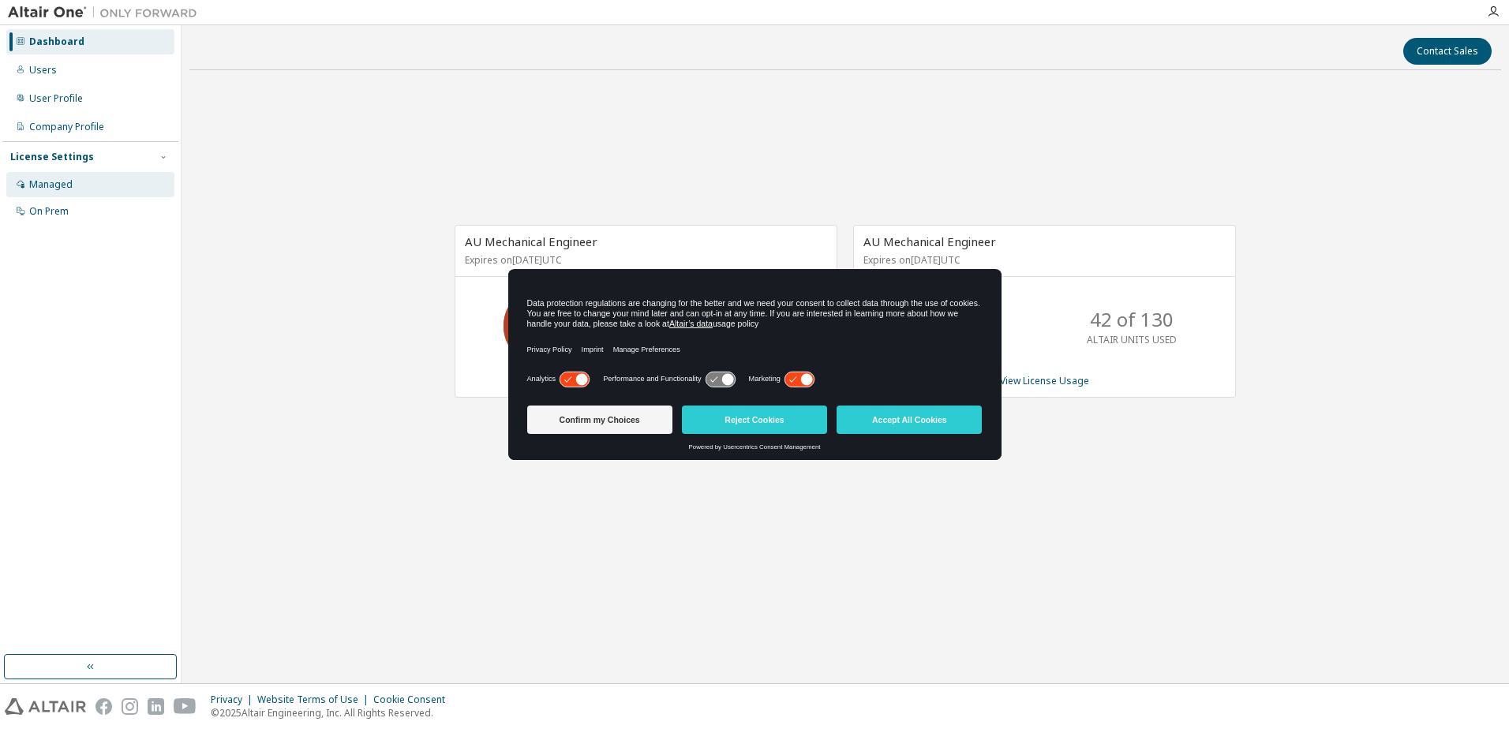 The image size is (1509, 729). Describe the element at coordinates (155, 706) in the screenshot. I see `img: linkedin.svg` at that location.